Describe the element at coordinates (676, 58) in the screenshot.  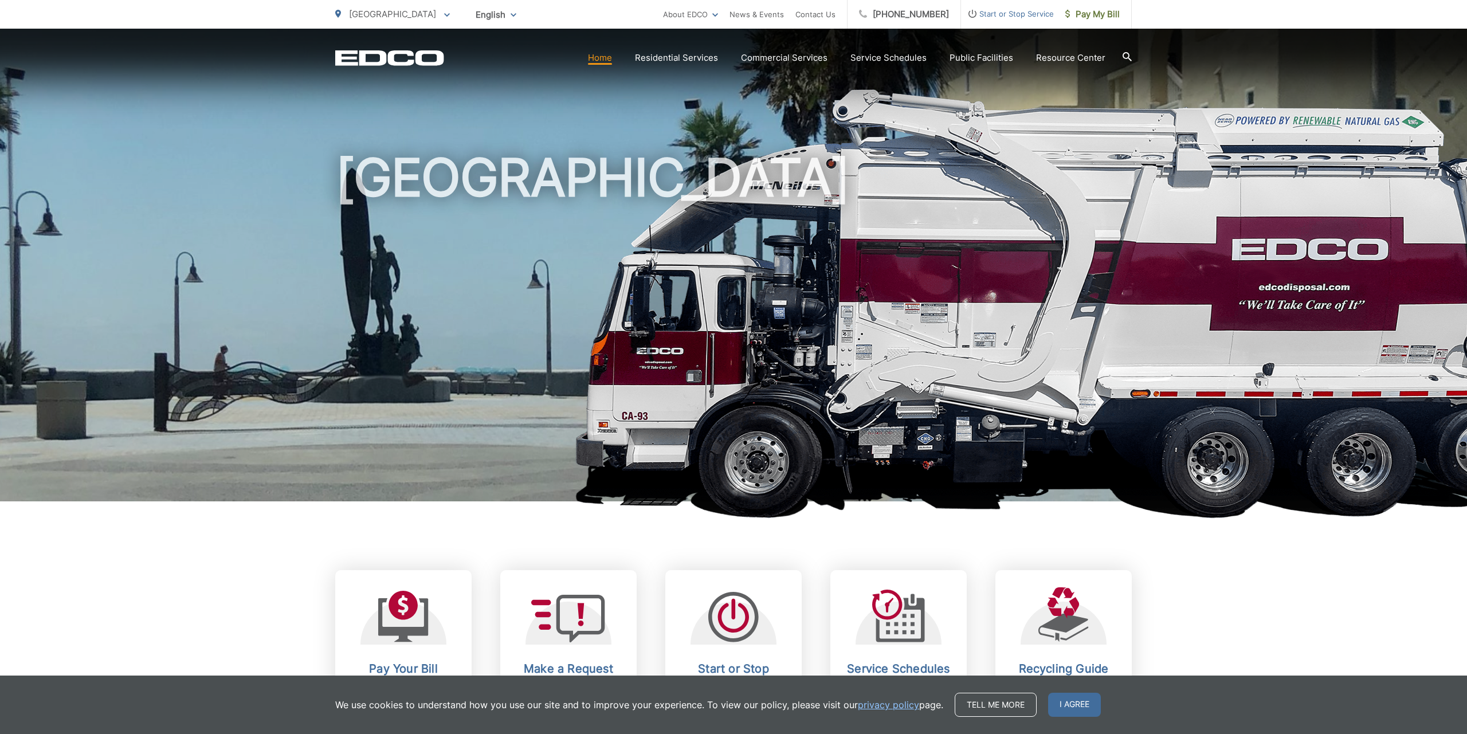
I see `a: Residential Services` at that location.